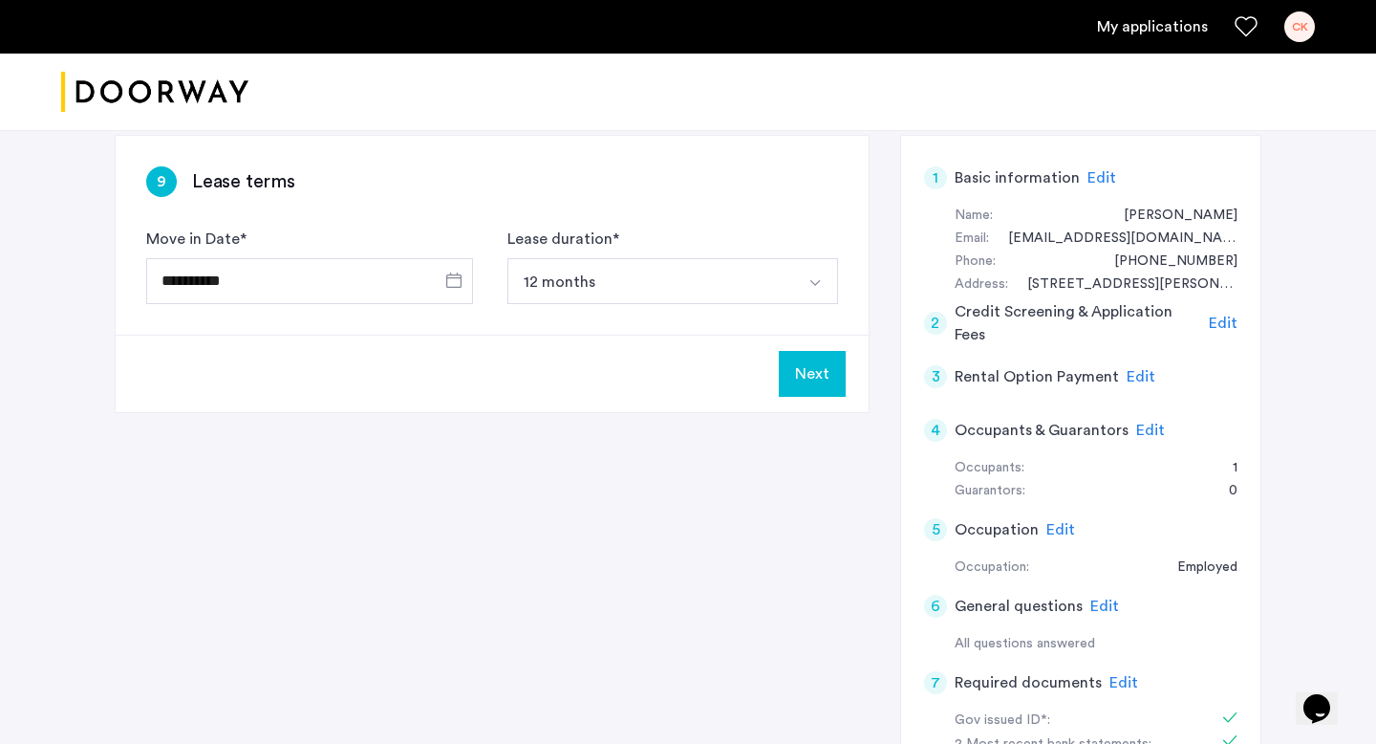 The height and width of the screenshot is (744, 1376). I want to click on a: Favorites, so click(1246, 27).